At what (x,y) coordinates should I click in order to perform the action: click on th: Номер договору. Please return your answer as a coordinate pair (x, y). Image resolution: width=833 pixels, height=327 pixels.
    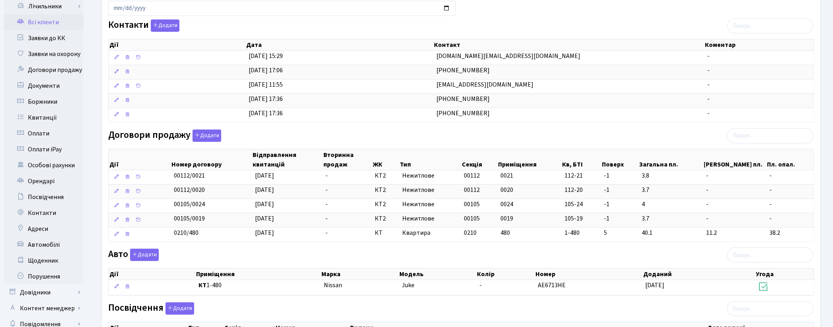
    Looking at the image, I should click on (211, 160).